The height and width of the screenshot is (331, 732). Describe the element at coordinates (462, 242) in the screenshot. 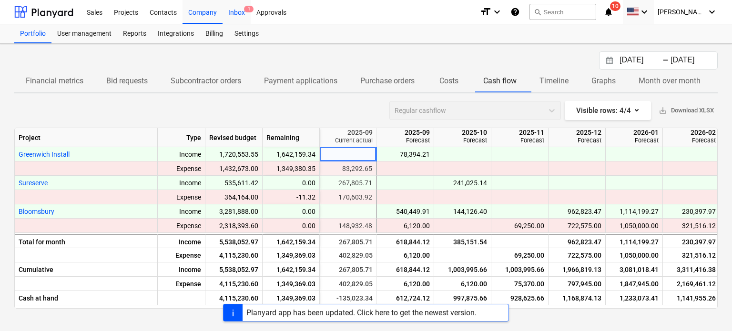

I see `div: 385,151.54` at that location.